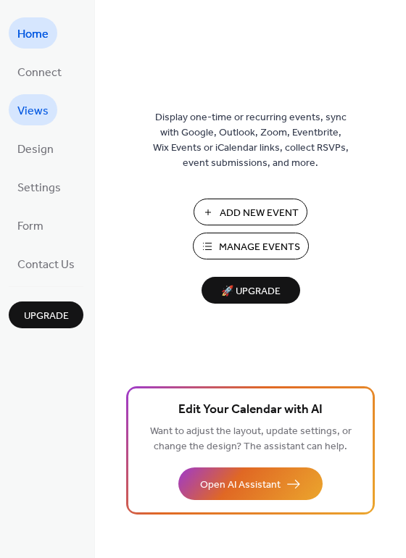 The width and height of the screenshot is (406, 558). Describe the element at coordinates (46, 315) in the screenshot. I see `button: Upgrade` at that location.